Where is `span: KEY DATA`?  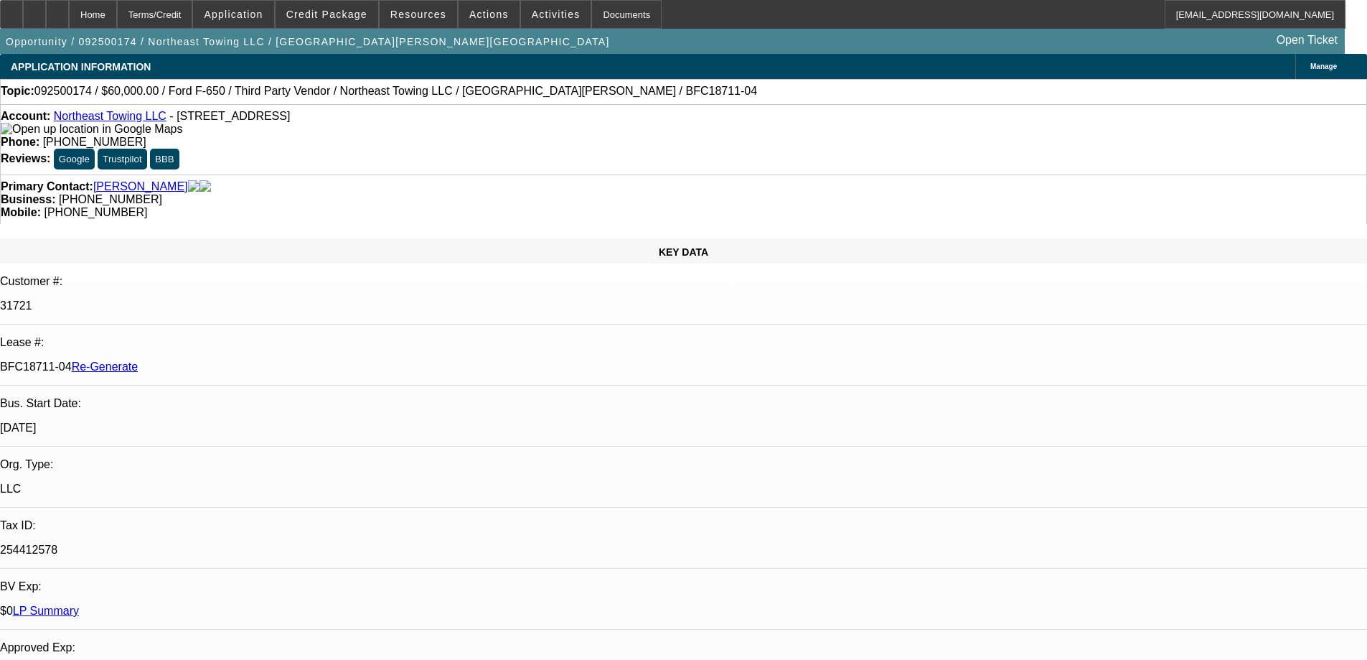 span: KEY DATA is located at coordinates (683, 252).